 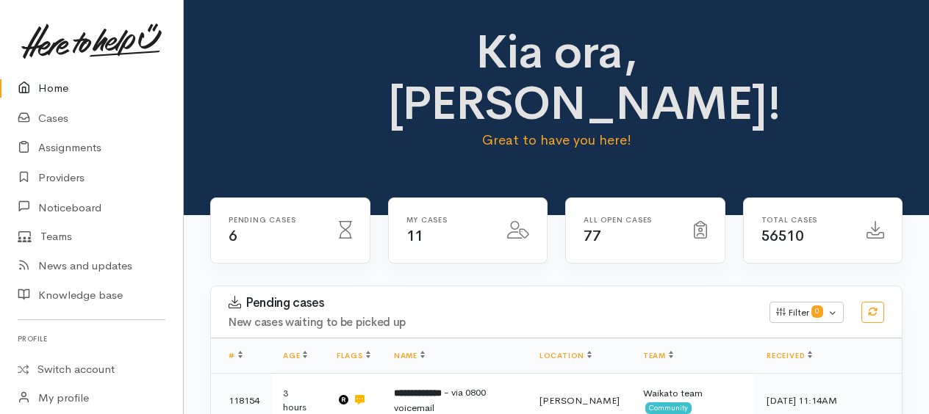 What do you see at coordinates (91, 339) in the screenshot?
I see `h6: Profile` at bounding box center [91, 339].